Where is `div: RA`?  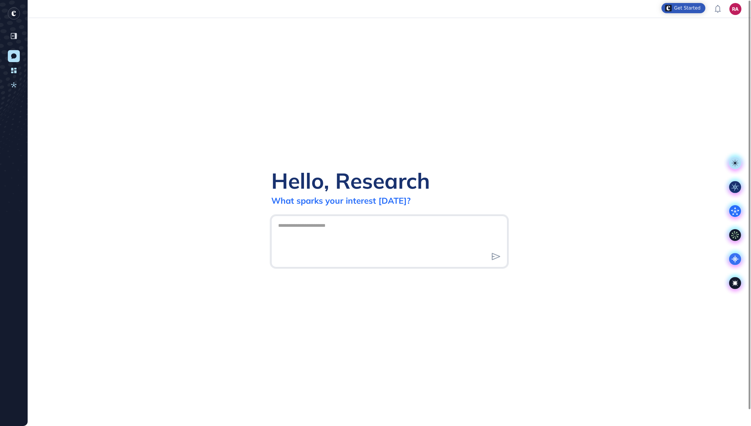 div: RA is located at coordinates (735, 9).